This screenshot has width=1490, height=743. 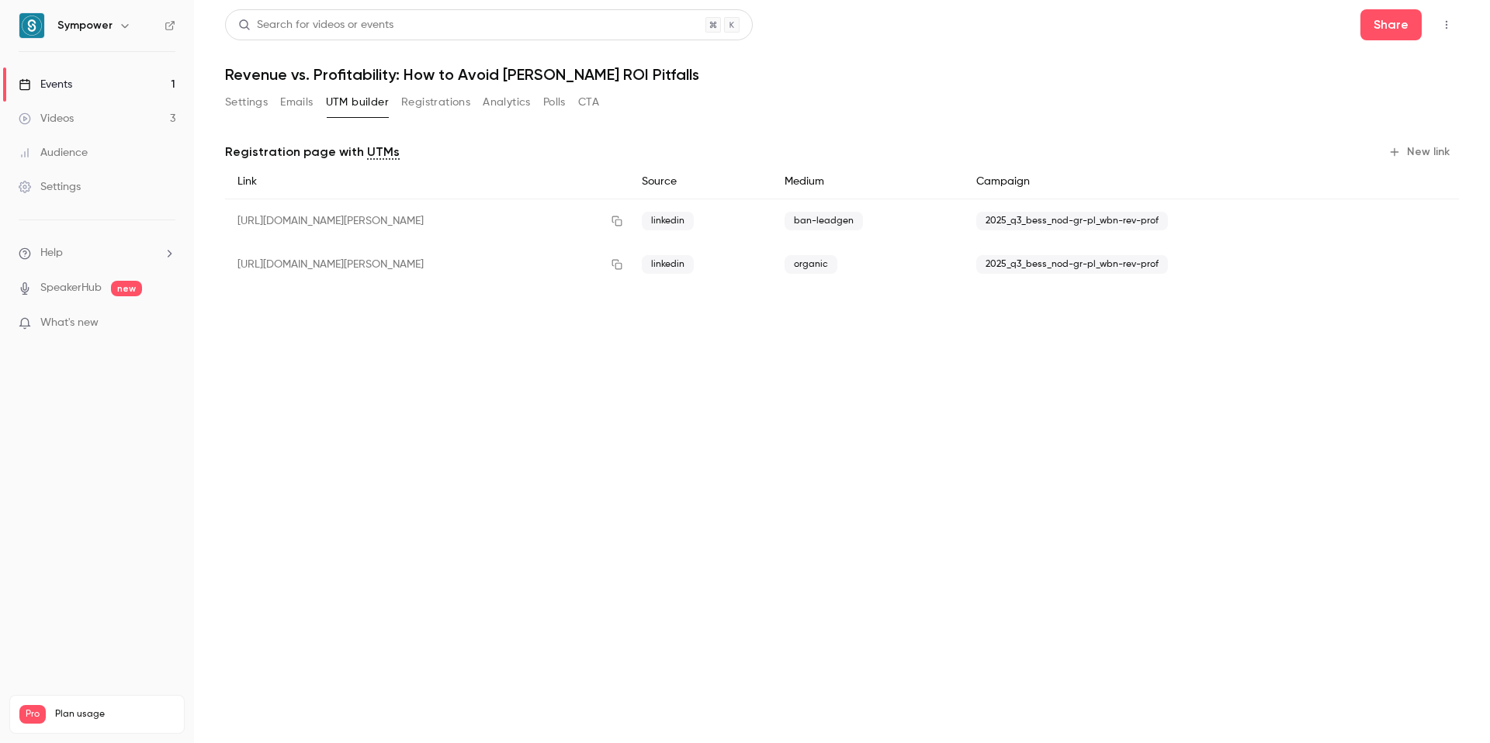 What do you see at coordinates (701, 182) in the screenshot?
I see `div: Source` at bounding box center [701, 182].